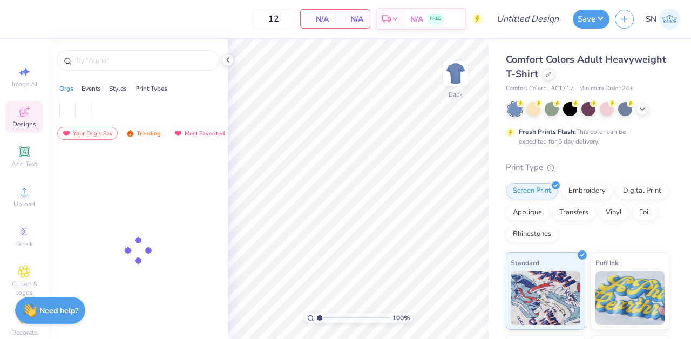  I want to click on span: Image AI, so click(24, 84).